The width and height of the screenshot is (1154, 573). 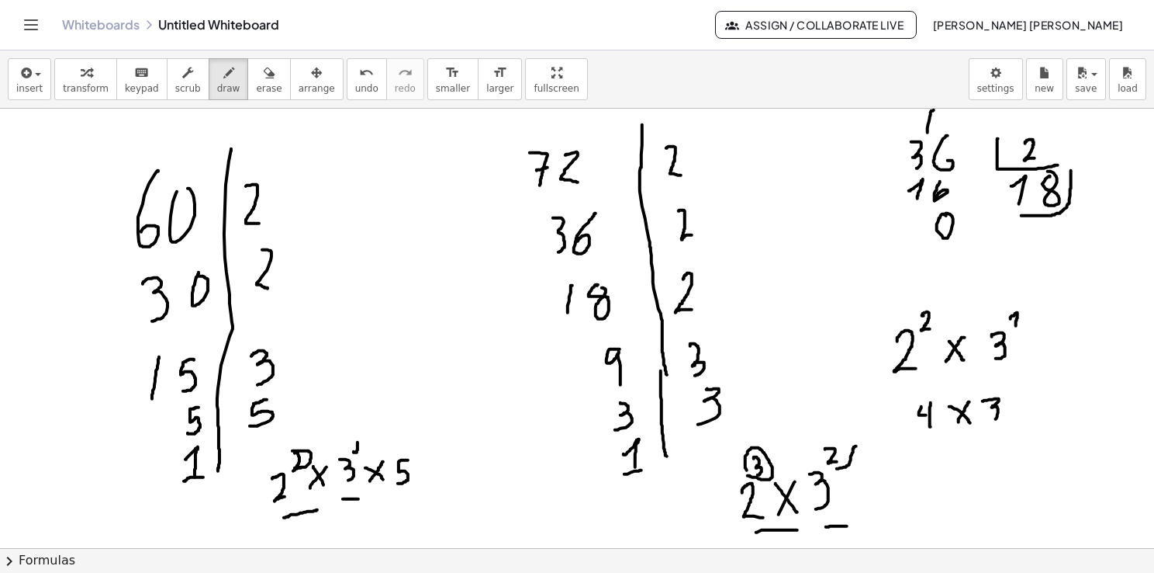 I want to click on button: settings, so click(x=996, y=79).